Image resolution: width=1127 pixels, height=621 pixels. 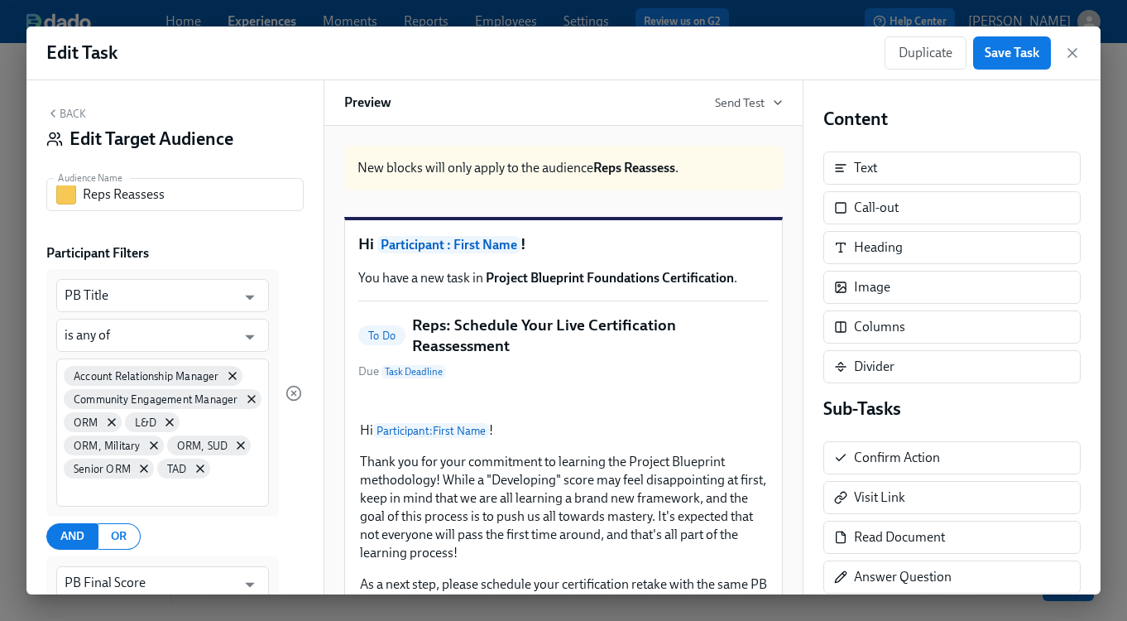 What do you see at coordinates (634, 167) in the screenshot?
I see `strong: Reps Reassess` at bounding box center [634, 167].